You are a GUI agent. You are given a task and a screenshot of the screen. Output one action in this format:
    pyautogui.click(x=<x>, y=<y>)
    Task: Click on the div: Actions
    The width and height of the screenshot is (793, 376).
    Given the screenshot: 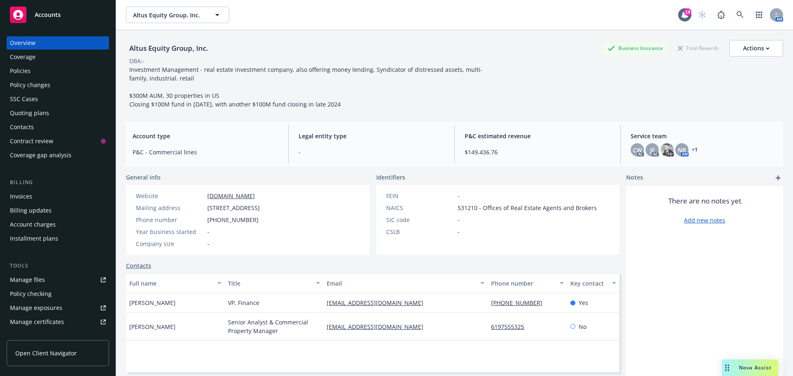 What is the action you would take?
    pyautogui.click(x=756, y=48)
    